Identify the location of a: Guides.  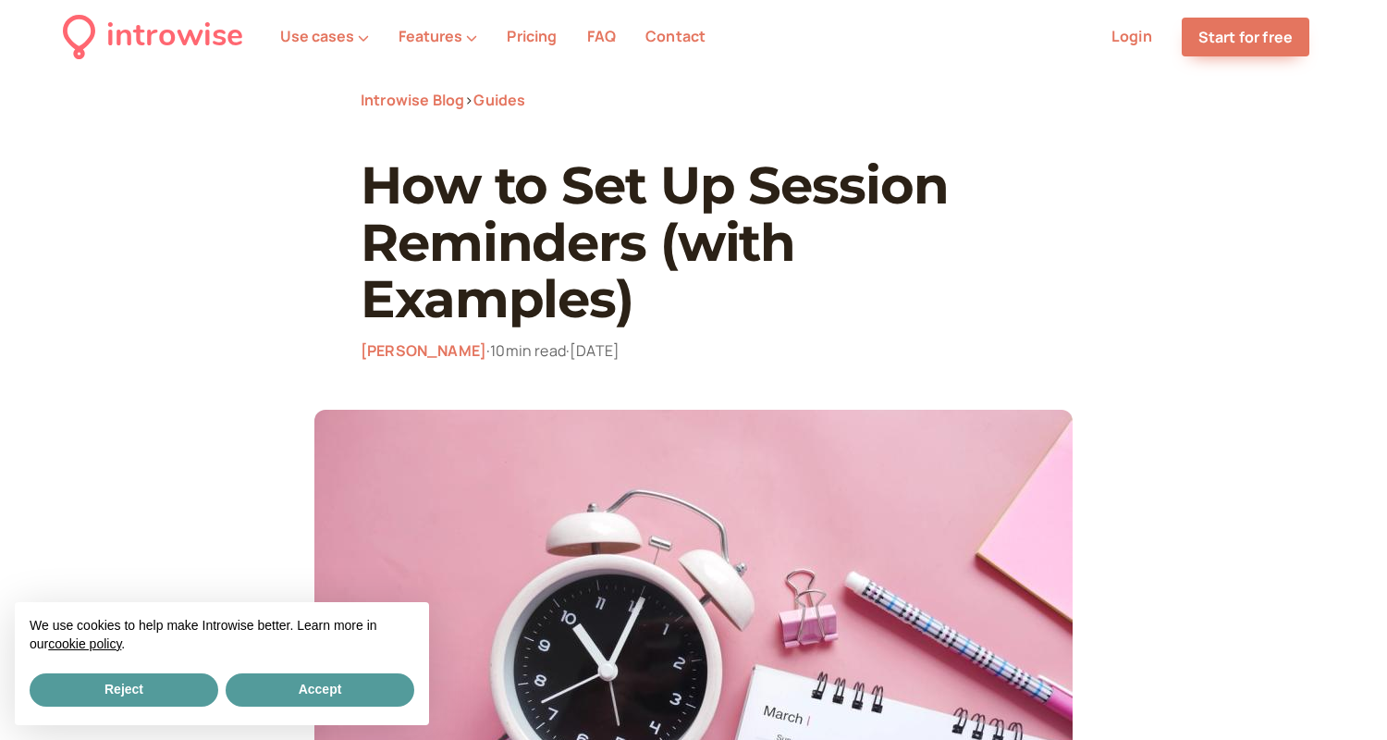
(499, 100).